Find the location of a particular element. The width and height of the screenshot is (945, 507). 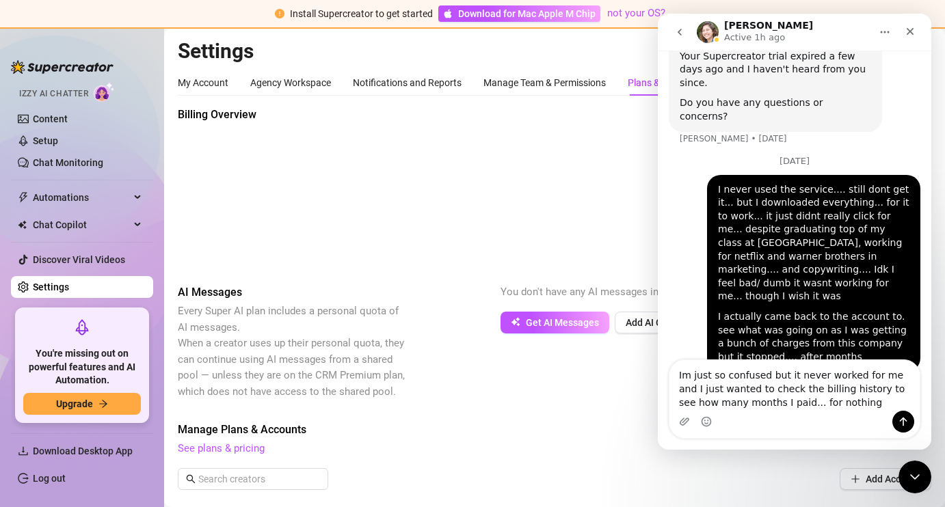

button: Emoji picker is located at coordinates (49, 408).